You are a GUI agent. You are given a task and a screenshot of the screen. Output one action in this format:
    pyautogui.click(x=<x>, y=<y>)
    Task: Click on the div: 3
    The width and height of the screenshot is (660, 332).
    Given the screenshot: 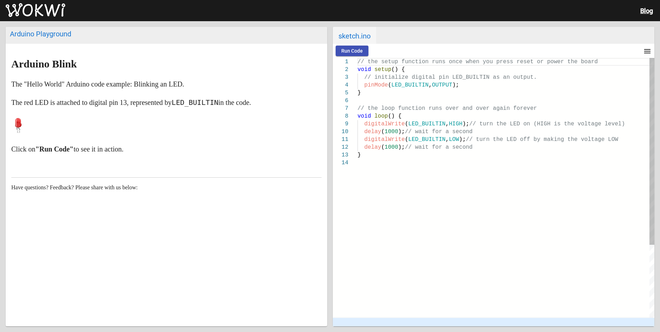 What is the action you would take?
    pyautogui.click(x=341, y=77)
    